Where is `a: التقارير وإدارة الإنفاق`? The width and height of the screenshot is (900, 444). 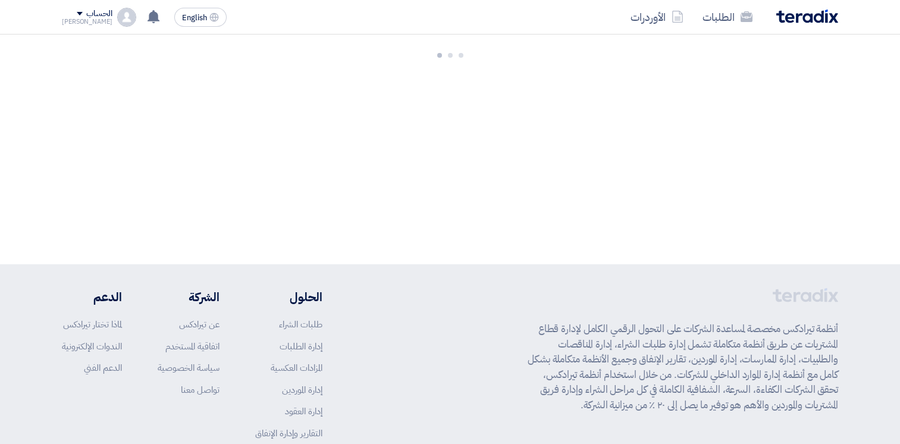 a: التقارير وإدارة الإنفاق is located at coordinates (289, 433).